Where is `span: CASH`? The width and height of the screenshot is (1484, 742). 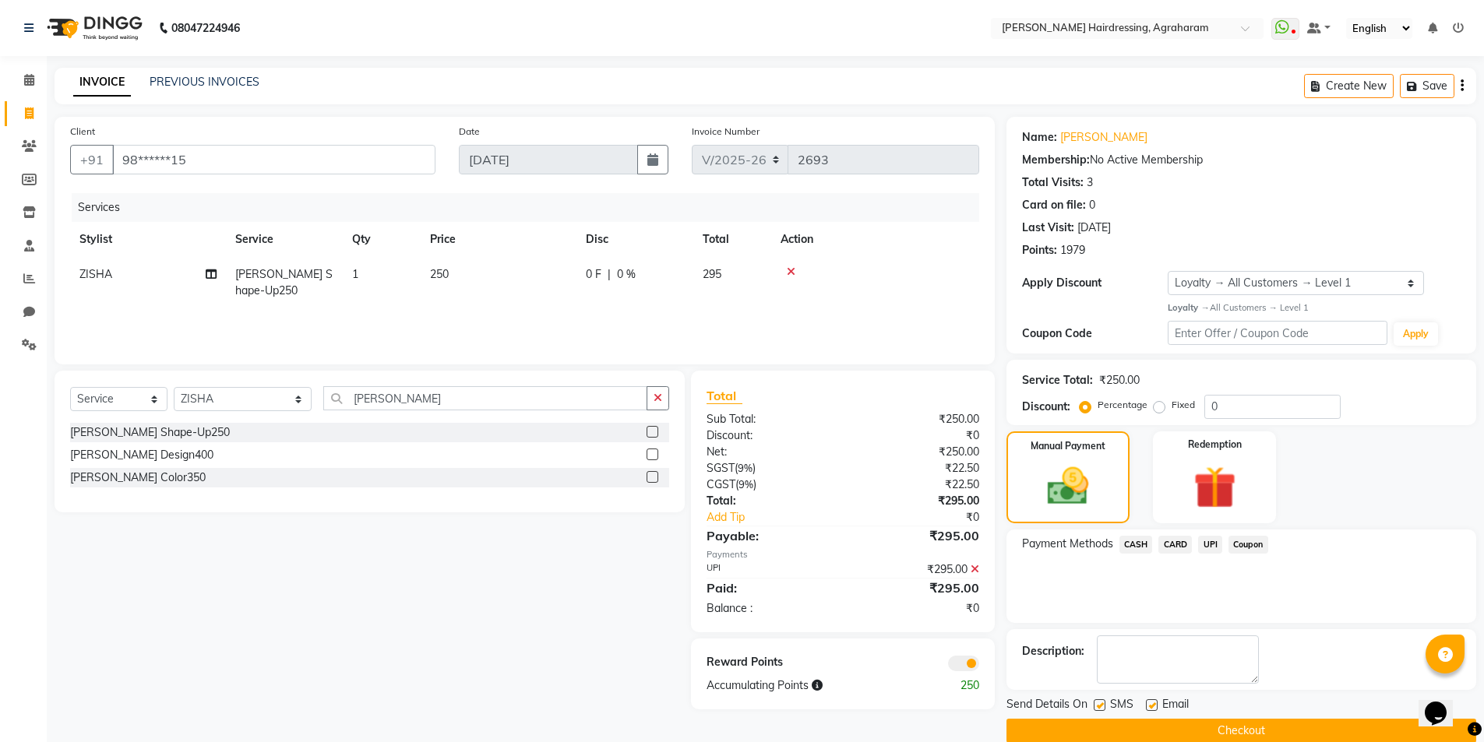 span: CASH is located at coordinates (1136, 545).